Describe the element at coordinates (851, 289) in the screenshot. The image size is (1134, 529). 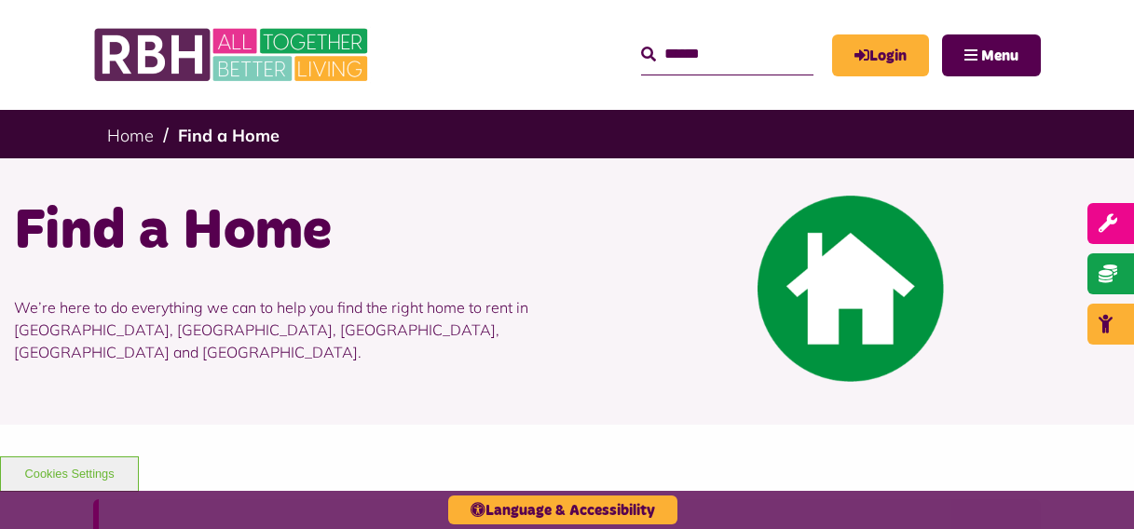
I see `img: Find A Home` at that location.